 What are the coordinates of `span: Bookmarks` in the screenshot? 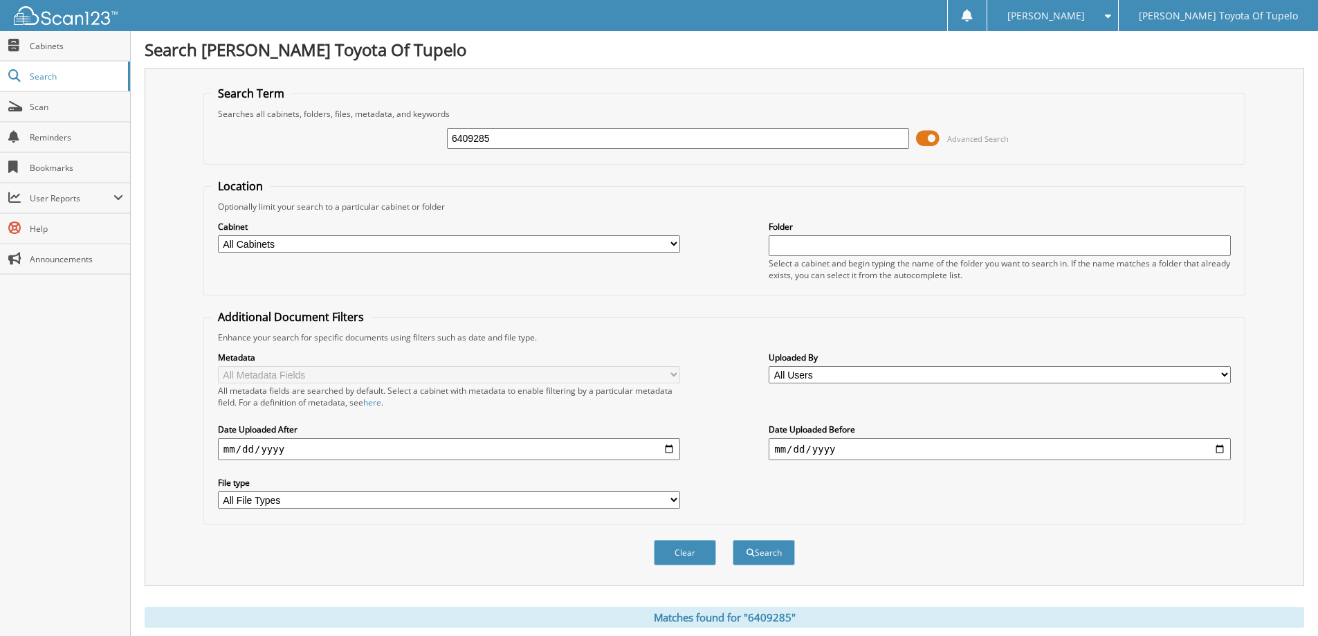 It's located at (76, 167).